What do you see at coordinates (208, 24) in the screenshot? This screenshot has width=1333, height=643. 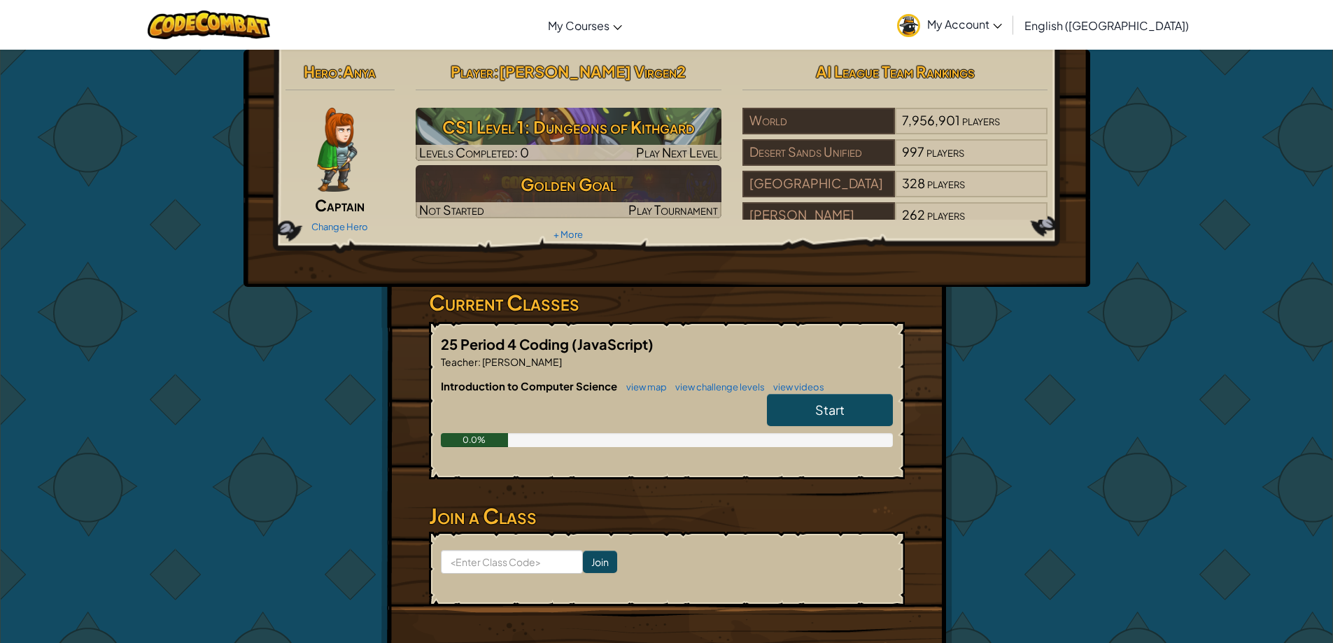 I see `img: CodeCombat logo` at bounding box center [208, 24].